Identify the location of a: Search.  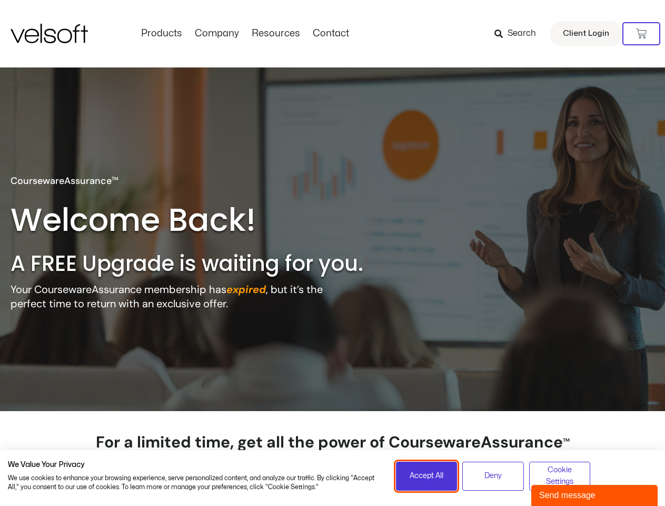
(519, 34).